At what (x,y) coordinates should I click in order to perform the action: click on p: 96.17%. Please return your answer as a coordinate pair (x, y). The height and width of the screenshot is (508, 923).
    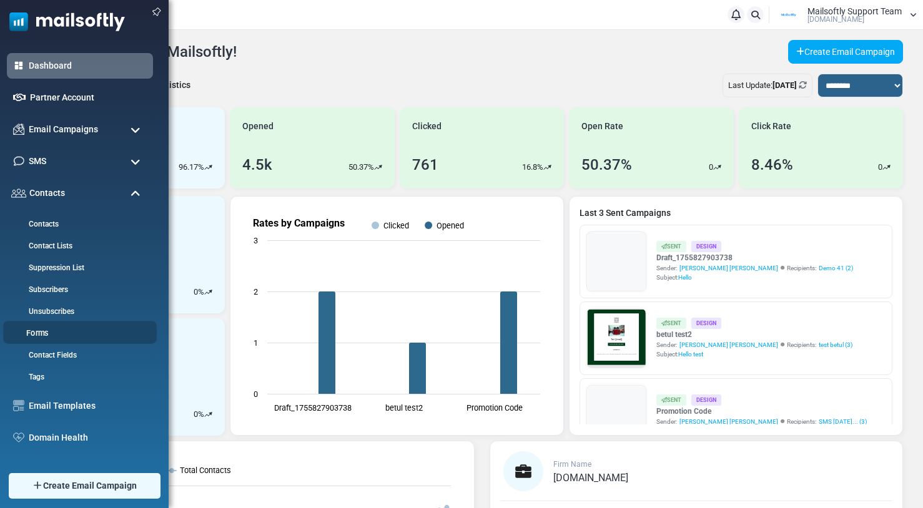
    Looking at the image, I should click on (191, 167).